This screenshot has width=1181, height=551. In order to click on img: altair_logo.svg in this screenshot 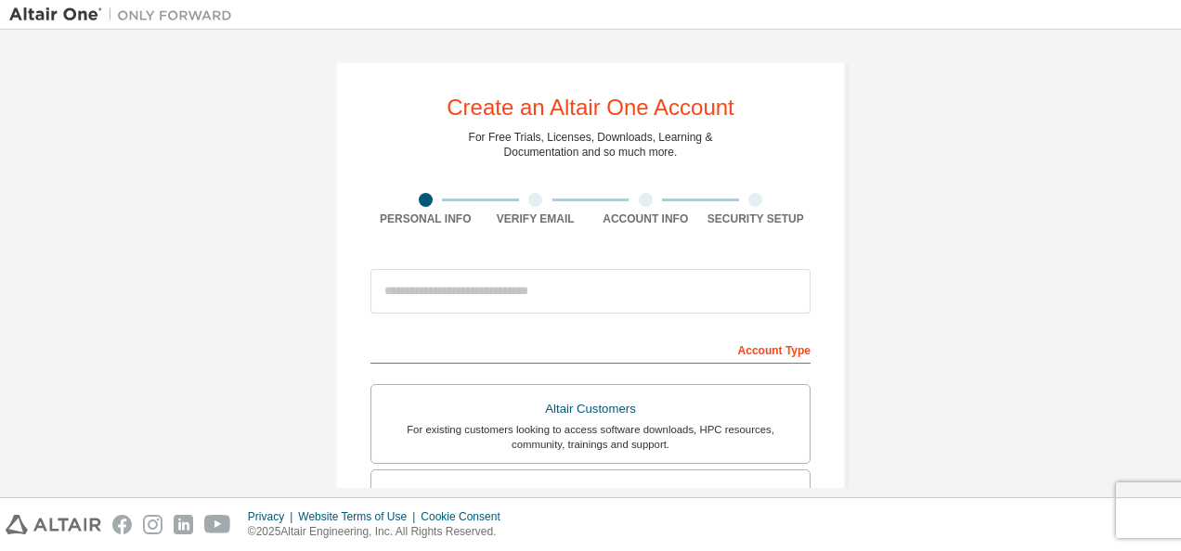, I will do `click(53, 524)`.